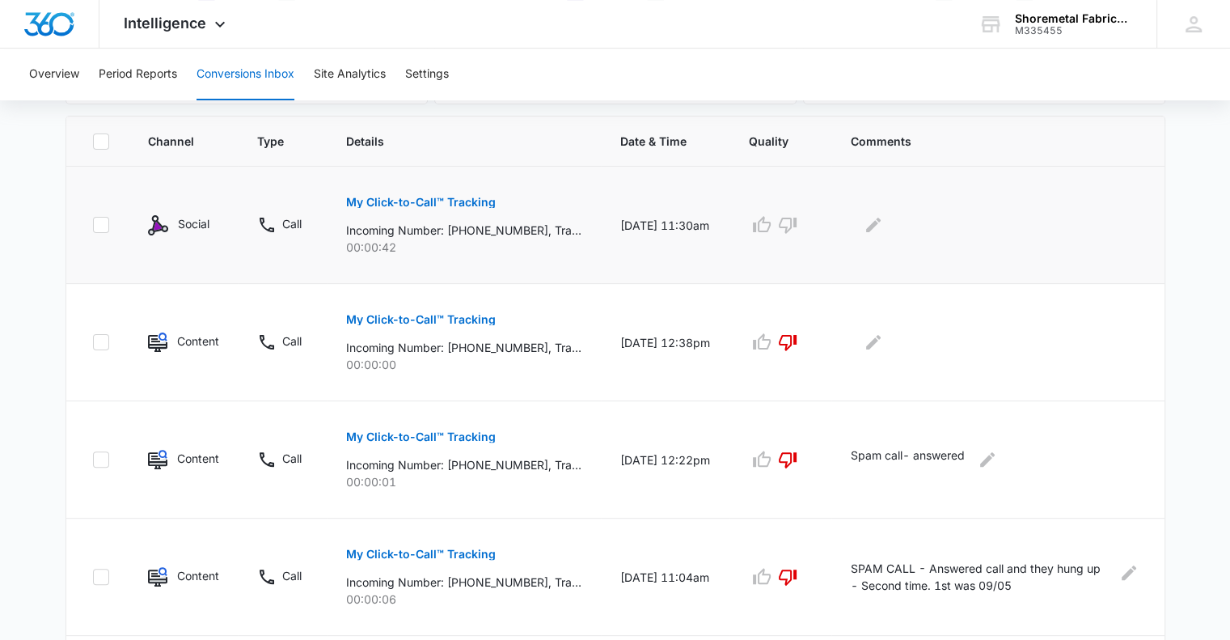 This screenshot has width=1230, height=640. Describe the element at coordinates (427, 74) in the screenshot. I see `button: Settings` at that location.